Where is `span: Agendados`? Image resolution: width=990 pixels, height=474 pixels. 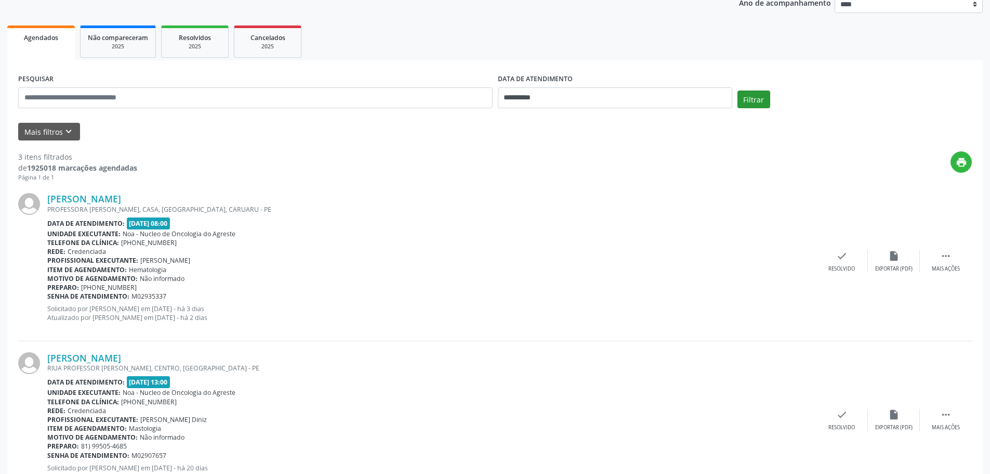 span: Agendados is located at coordinates (41, 37).